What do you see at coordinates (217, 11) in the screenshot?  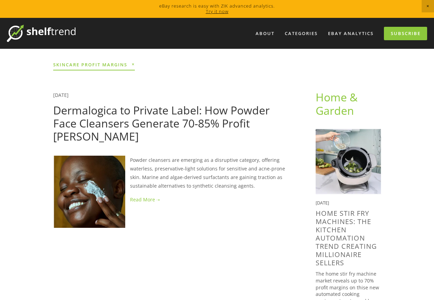 I see `a: Try it now` at bounding box center [217, 11].